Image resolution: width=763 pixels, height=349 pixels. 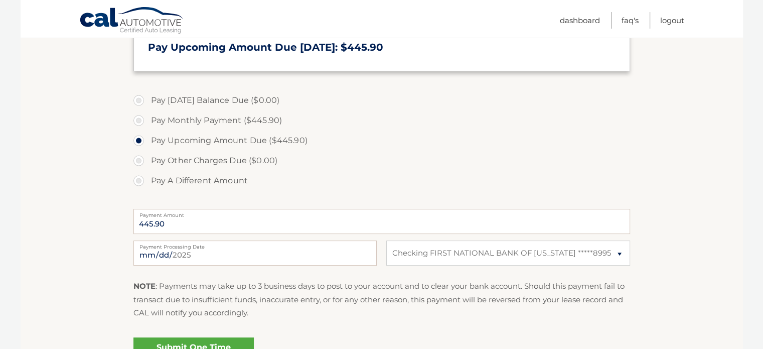 I want to click on label: Pay Other Charges Due ($0.00), so click(x=382, y=161).